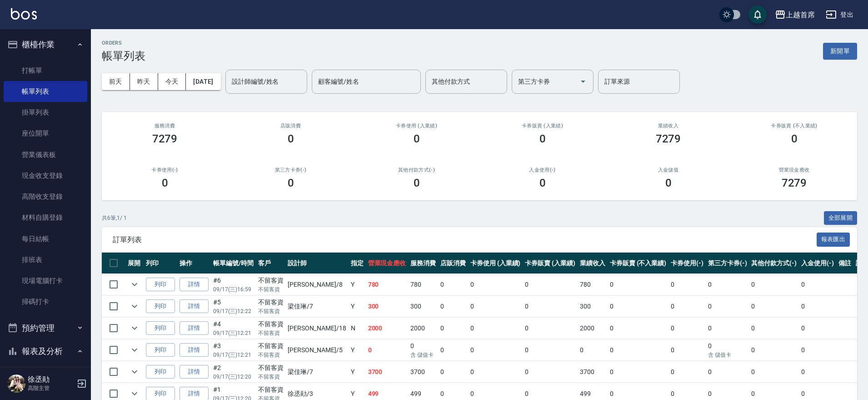  I want to click on a: 打帳單, so click(45, 70).